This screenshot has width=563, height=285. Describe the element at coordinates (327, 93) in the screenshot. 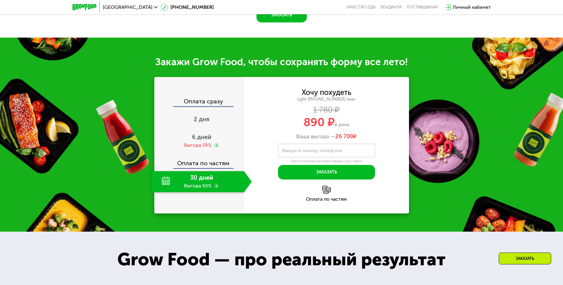

I see `div: Хочу похудеть` at that location.